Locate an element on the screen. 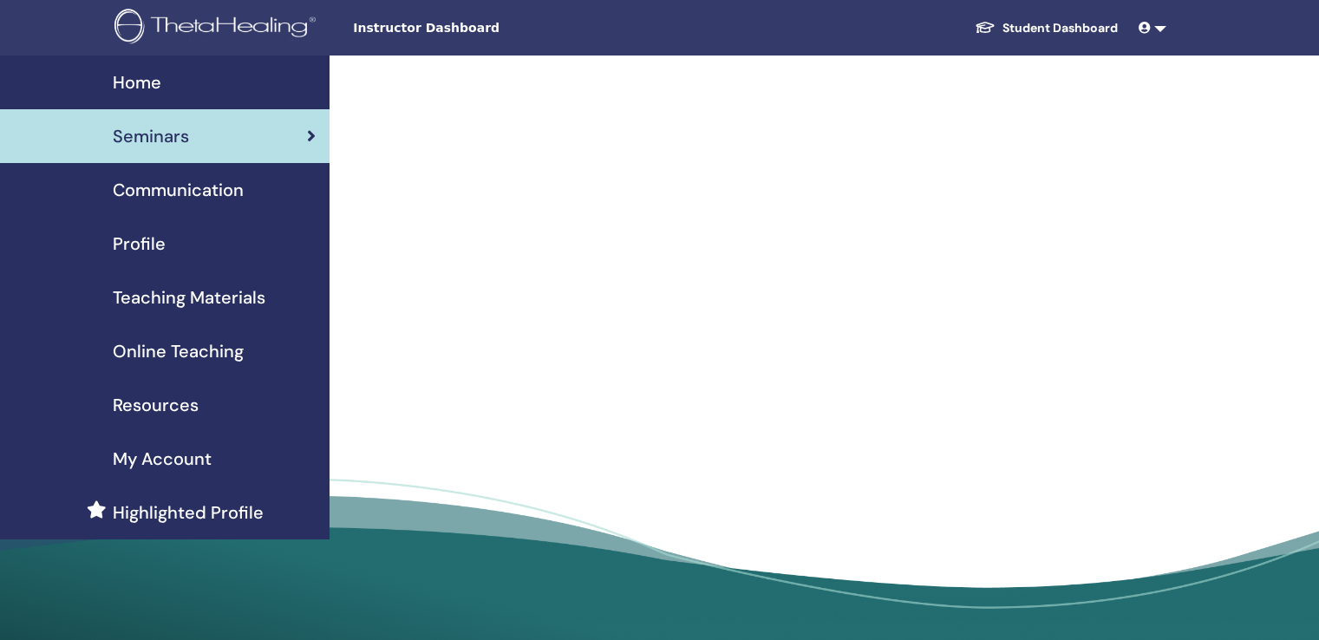  span: Communication is located at coordinates (178, 190).